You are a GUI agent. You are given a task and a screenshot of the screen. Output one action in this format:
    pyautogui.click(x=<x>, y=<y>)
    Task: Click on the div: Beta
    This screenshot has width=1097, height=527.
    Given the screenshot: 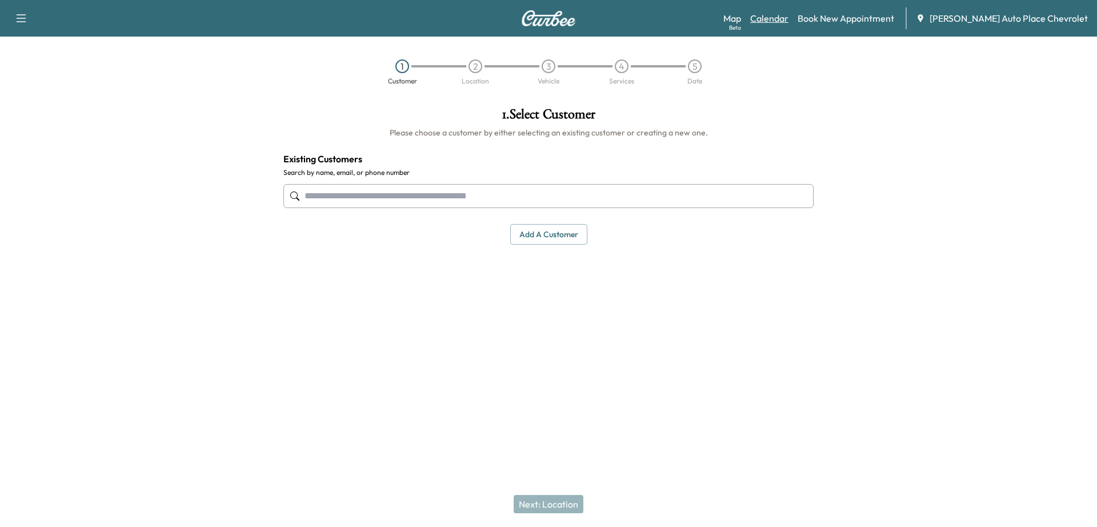 What is the action you would take?
    pyautogui.click(x=735, y=27)
    